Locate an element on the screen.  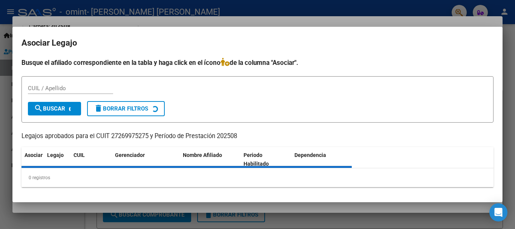
span: Periodo Habilitado is located at coordinates (256, 159).